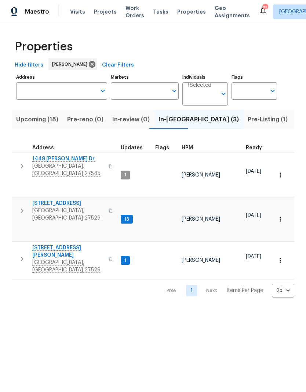 The image size is (306, 392). I want to click on span: Work Orders, so click(135, 12).